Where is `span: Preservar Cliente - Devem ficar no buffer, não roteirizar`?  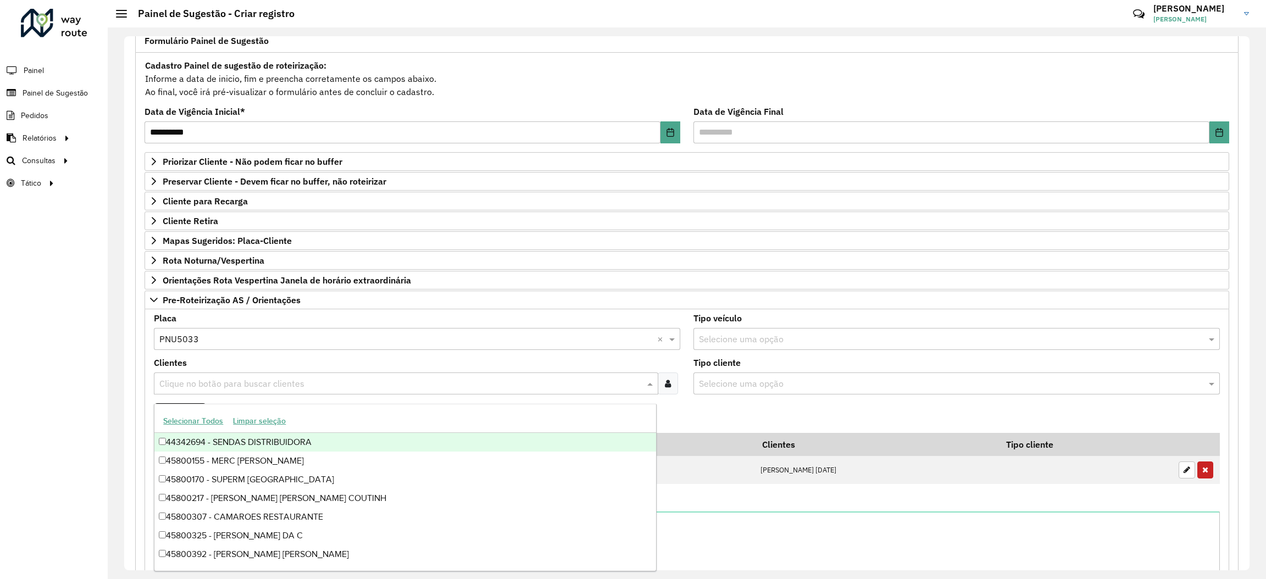 span: Preservar Cliente - Devem ficar no buffer, não roteirizar is located at coordinates (274, 181).